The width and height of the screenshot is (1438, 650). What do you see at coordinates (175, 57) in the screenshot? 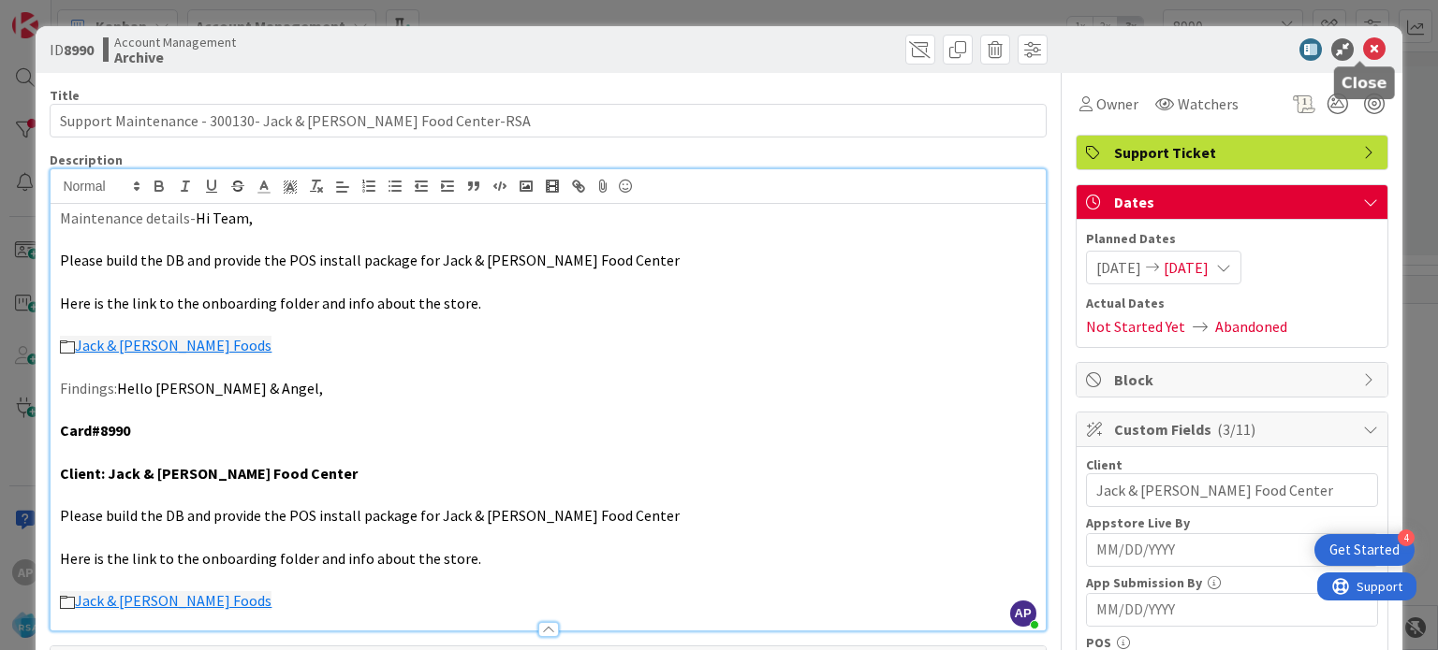
I see `b: Archive` at bounding box center [175, 57].